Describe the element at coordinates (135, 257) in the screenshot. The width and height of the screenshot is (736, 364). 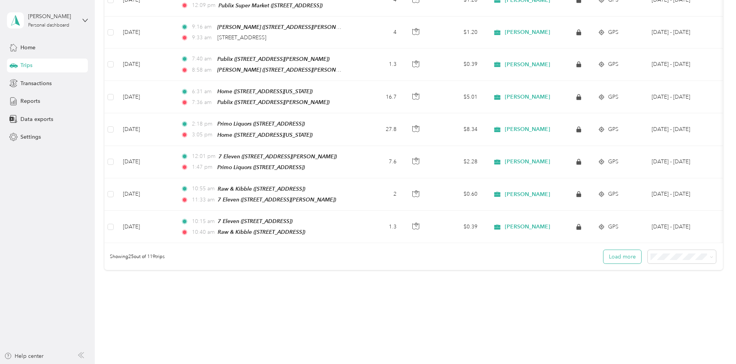
I see `span: Showing 25 out of 119 trips` at that location.